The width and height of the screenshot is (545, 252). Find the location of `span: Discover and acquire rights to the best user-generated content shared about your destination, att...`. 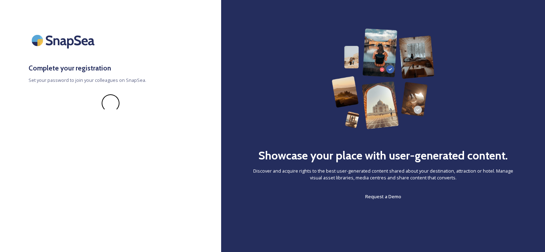

span: Discover and acquire rights to the best user-generated content shared about your destination, att... is located at coordinates (383, 175).